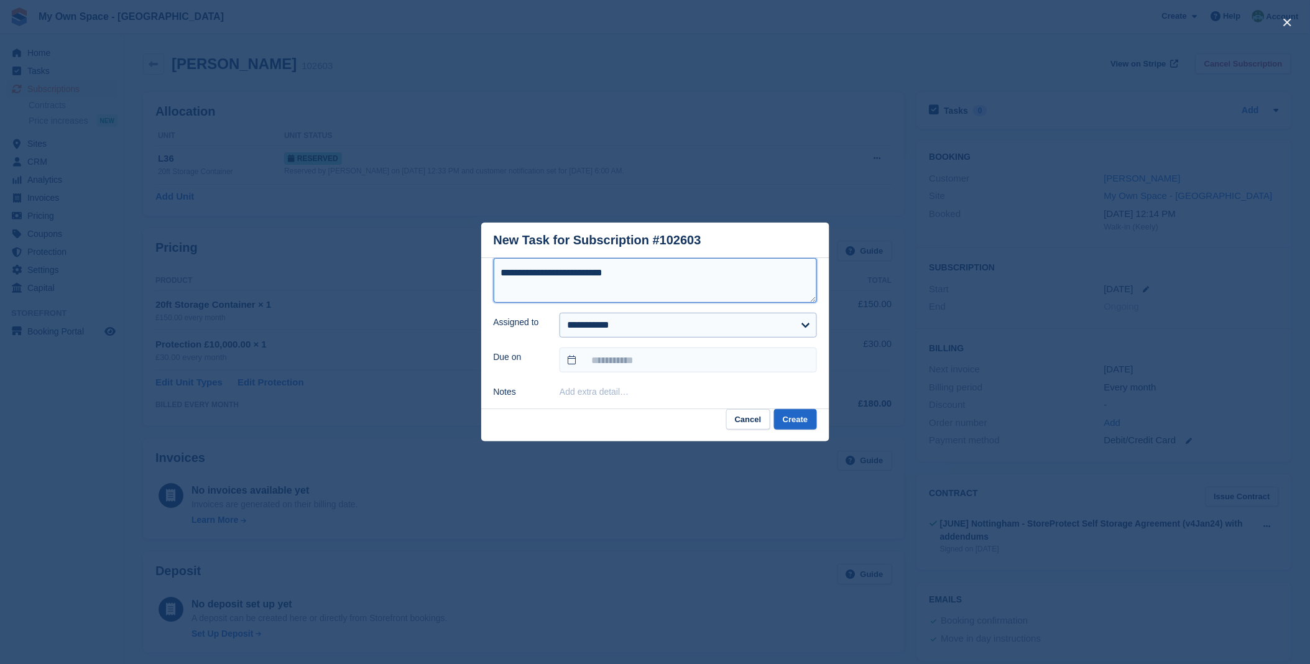  What do you see at coordinates (597, 240) in the screenshot?
I see `div: New Task for Subscription #102603` at bounding box center [597, 240].